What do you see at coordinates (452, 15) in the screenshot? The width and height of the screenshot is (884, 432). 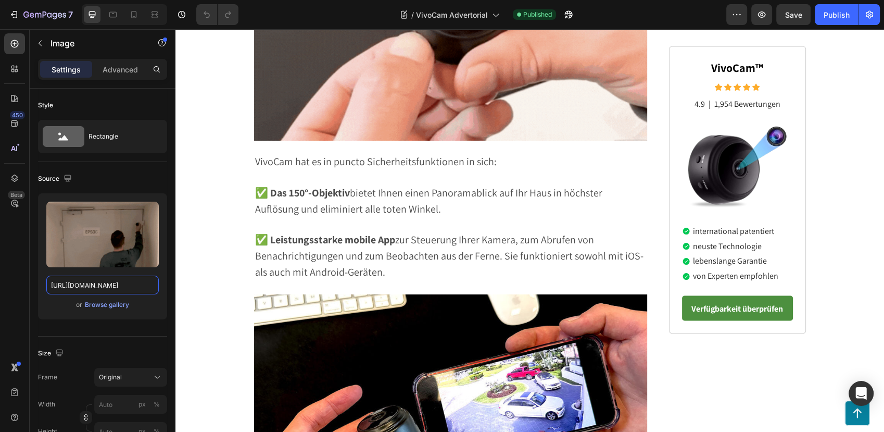 I see `span: VivoCam Advertorial` at bounding box center [452, 15].